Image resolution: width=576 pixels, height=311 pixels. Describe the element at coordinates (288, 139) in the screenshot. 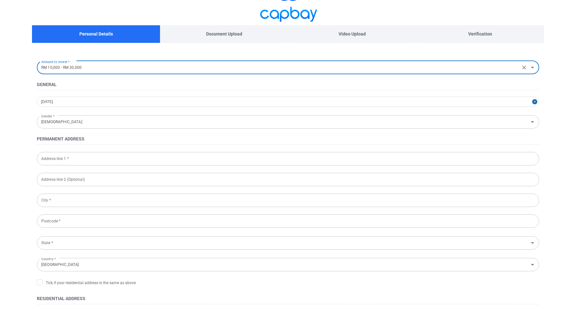

I see `h4: Permanent Address` at that location.